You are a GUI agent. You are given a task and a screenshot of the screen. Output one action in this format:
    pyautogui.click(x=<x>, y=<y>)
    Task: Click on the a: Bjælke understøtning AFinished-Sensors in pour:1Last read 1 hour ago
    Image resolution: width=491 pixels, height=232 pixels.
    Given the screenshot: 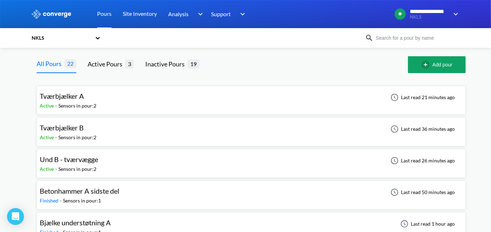 What is the action you would take?
    pyautogui.click(x=251, y=223)
    